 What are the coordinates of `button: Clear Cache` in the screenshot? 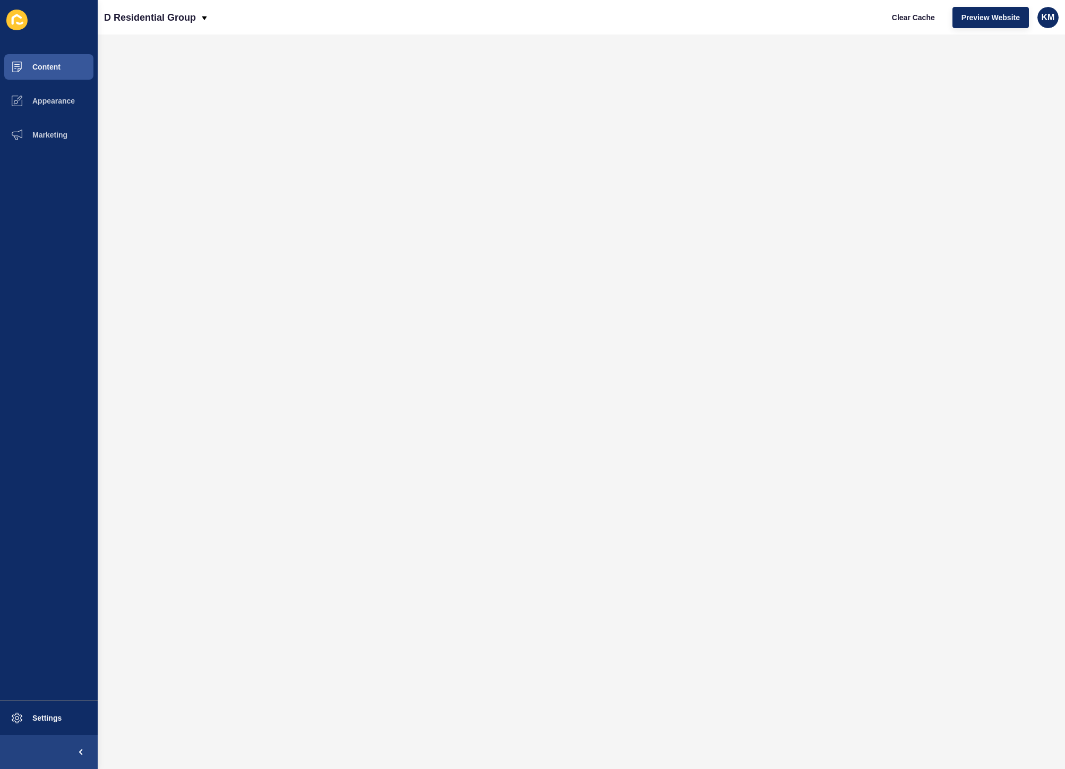 It's located at (913, 18).